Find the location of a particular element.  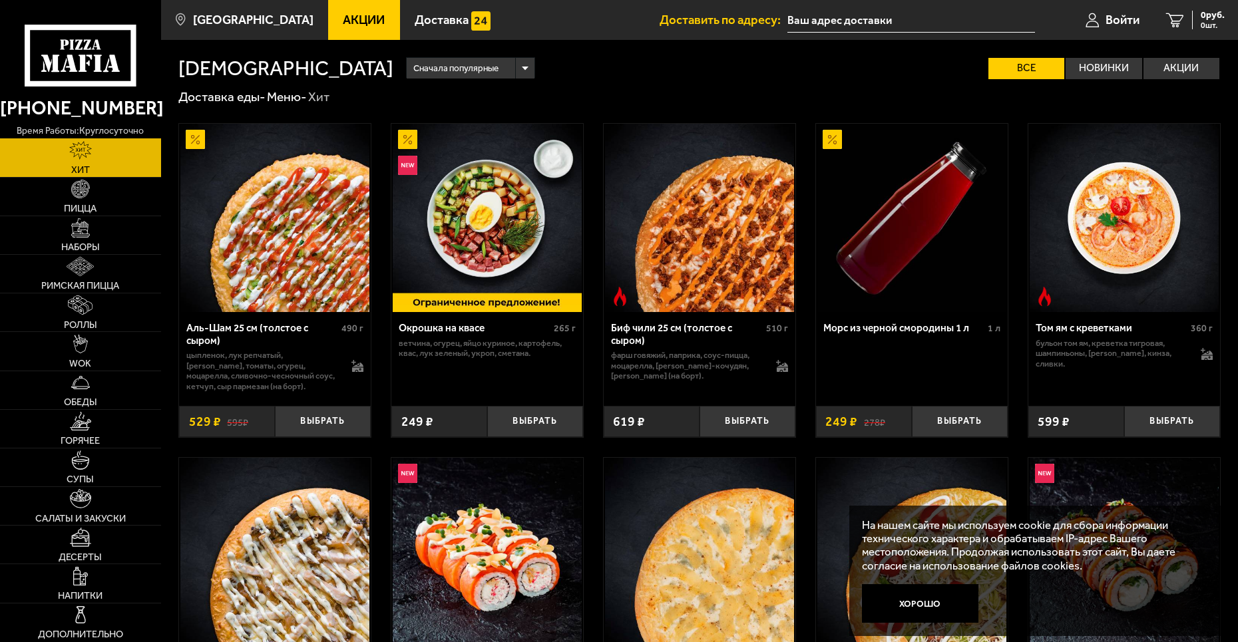

span: Десерты is located at coordinates (80, 557).